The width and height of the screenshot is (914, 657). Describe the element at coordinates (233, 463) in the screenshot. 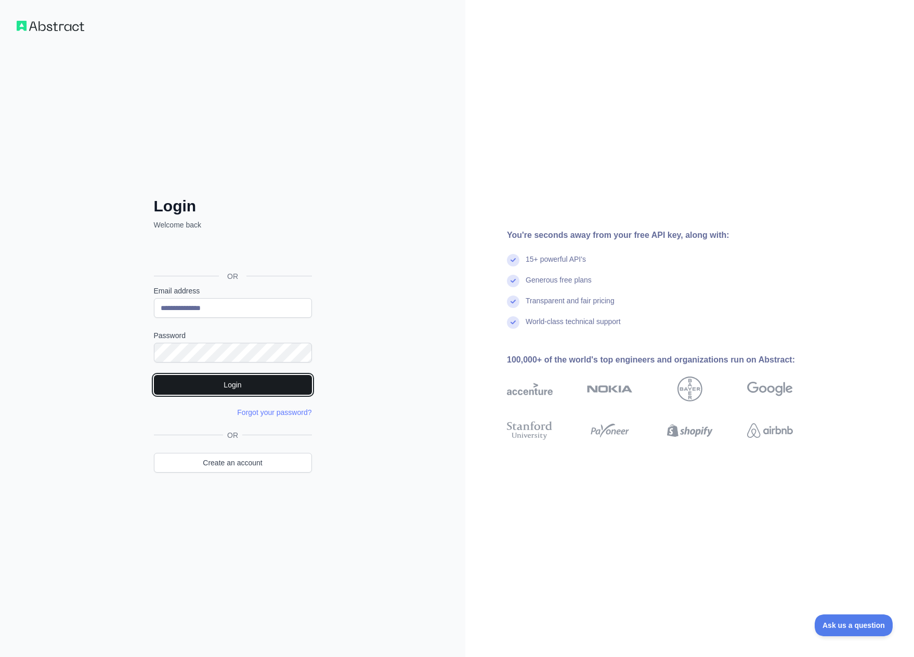

I see `a: Create an account` at that location.